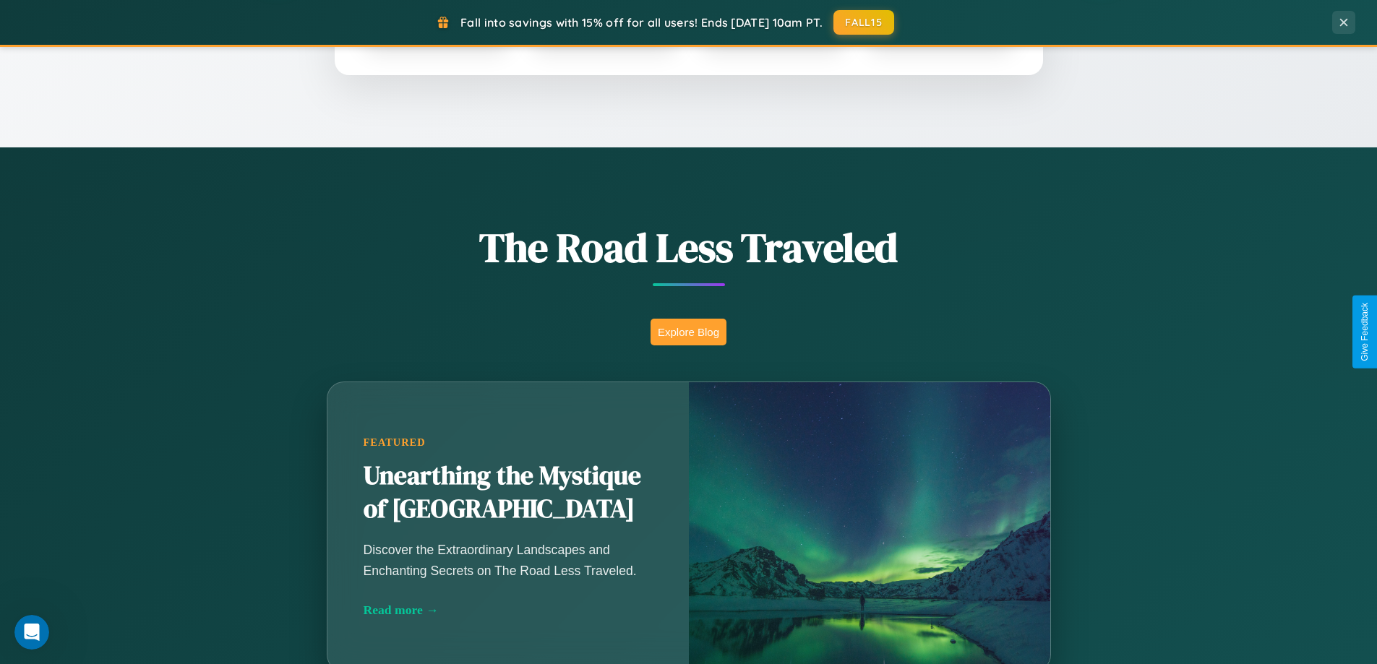 The width and height of the screenshot is (1377, 664). What do you see at coordinates (508, 560) in the screenshot?
I see `p: Discover the Extraordinary Landscapes and Enchanting Secrets on The Road Less Traveled.` at bounding box center [508, 560].